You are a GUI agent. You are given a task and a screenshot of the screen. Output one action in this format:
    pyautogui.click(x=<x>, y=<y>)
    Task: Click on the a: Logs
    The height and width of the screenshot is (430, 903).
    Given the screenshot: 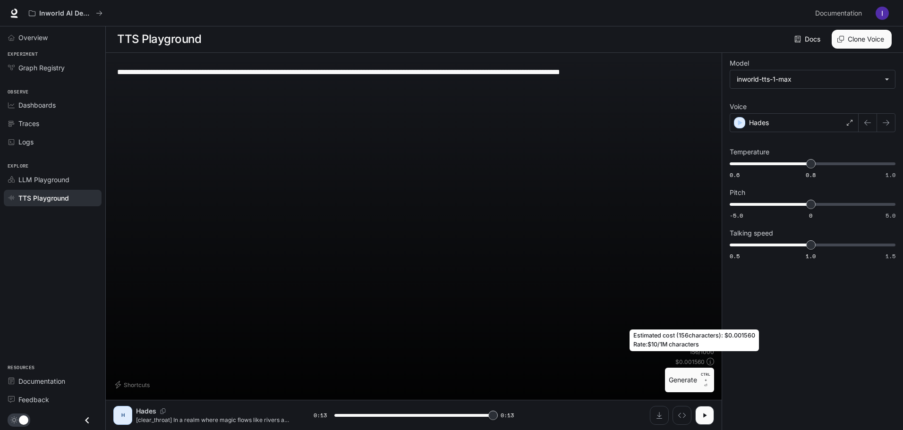 What is the action you would take?
    pyautogui.click(x=52, y=142)
    